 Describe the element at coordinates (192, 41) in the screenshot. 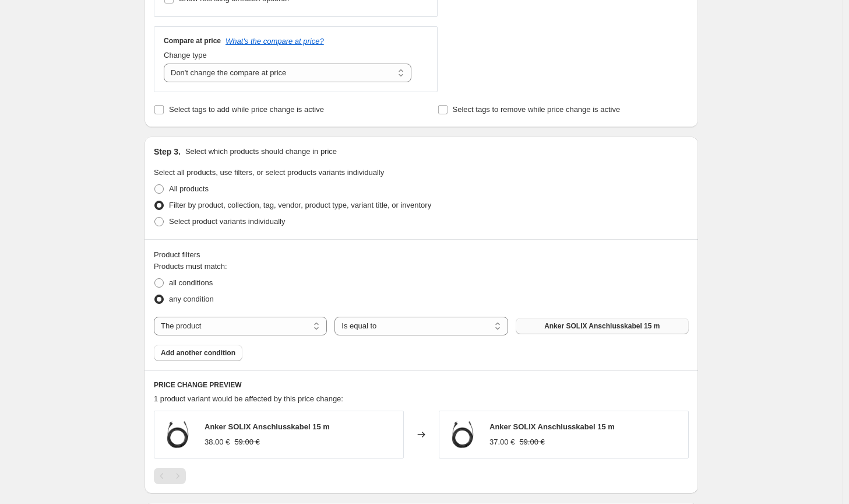

I see `h3: Compare at price` at that location.